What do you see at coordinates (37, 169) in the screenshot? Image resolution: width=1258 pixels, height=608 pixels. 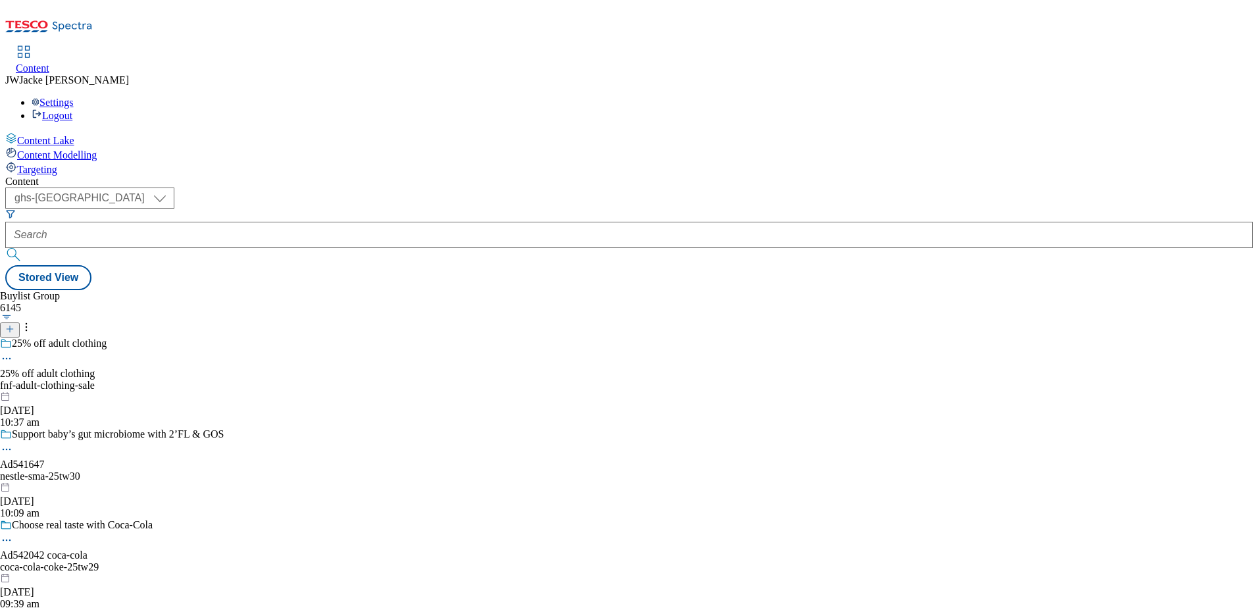 I see `span: Targeting` at bounding box center [37, 169].